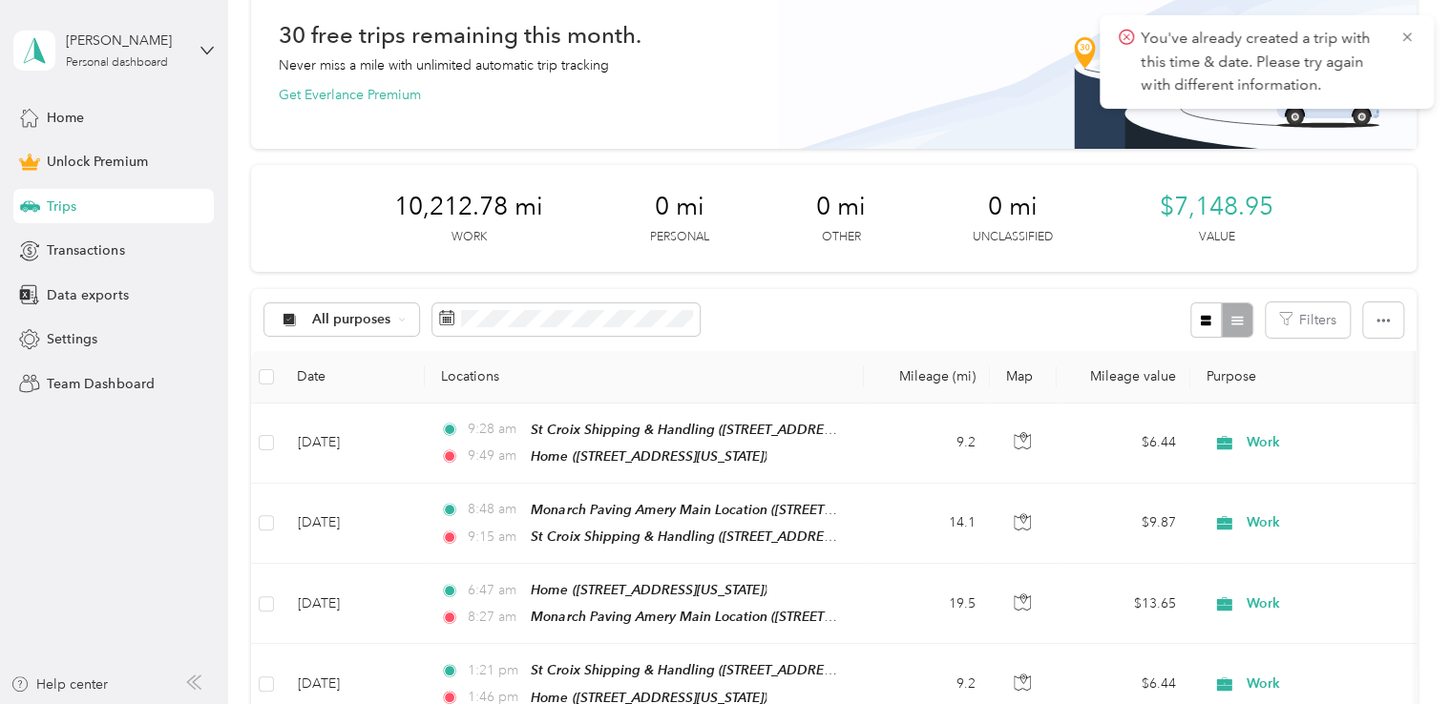 The width and height of the screenshot is (1449, 704). I want to click on button: Filters, so click(1308, 320).